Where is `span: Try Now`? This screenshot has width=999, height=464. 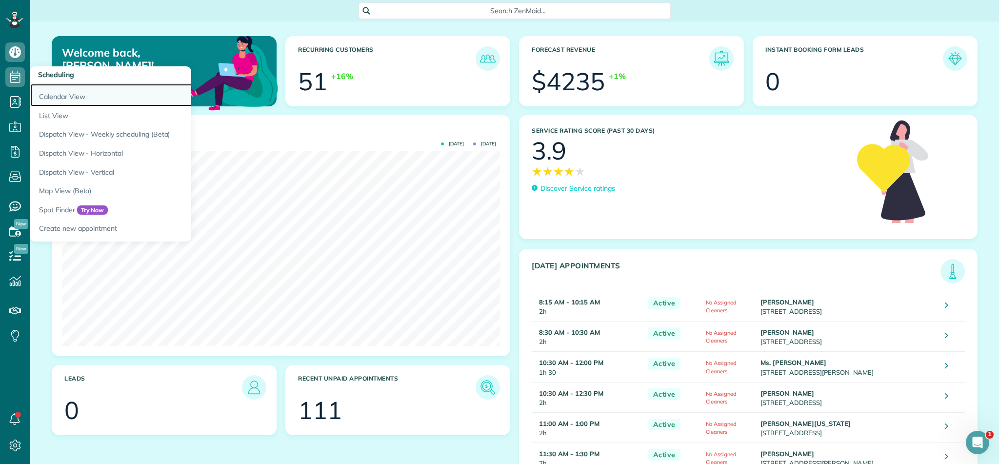 span: Try Now is located at coordinates (93, 210).